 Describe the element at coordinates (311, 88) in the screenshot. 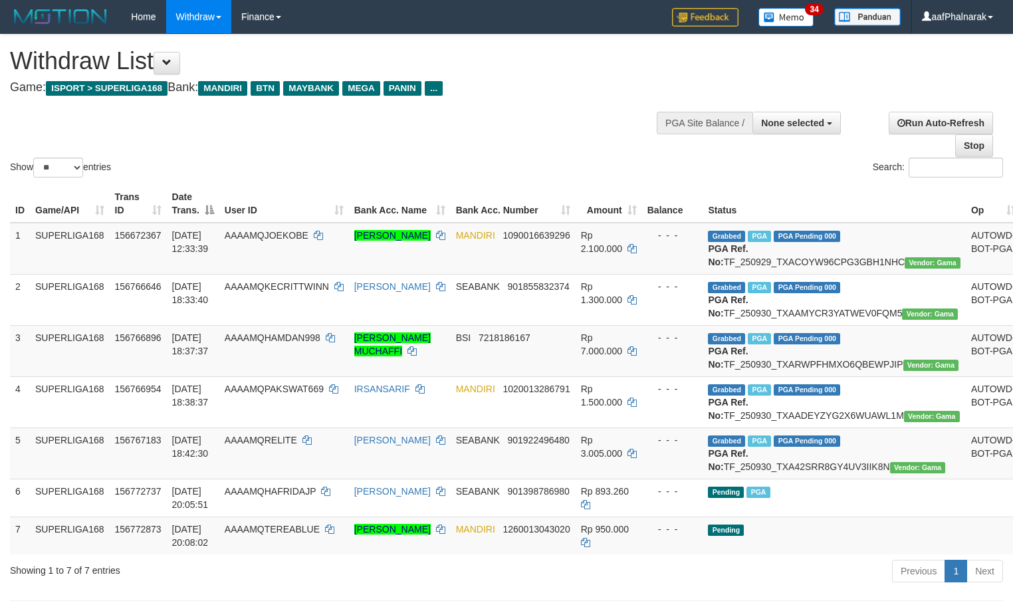

I see `span: MAYBANK` at that location.